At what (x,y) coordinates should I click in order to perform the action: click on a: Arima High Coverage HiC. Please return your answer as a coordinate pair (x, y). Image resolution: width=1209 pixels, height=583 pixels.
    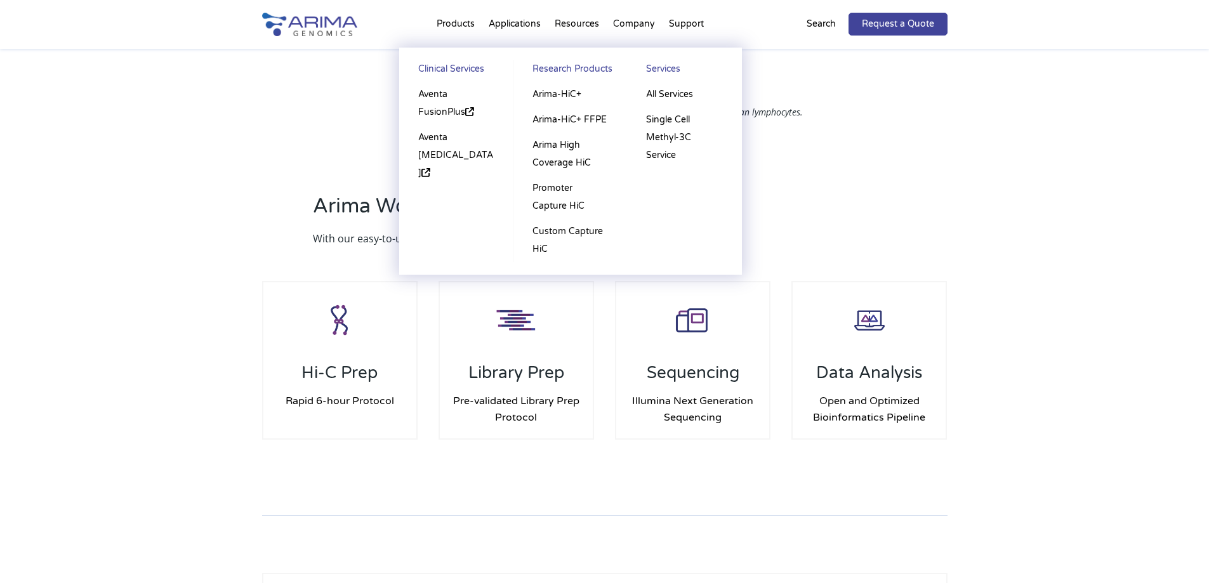
    Looking at the image, I should click on (570, 154).